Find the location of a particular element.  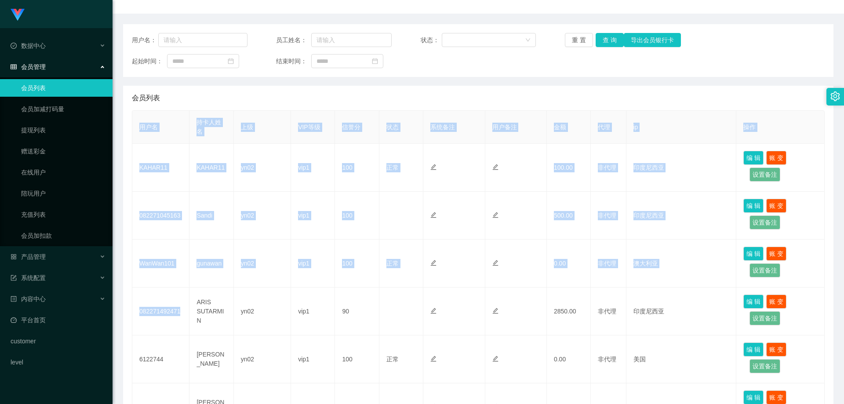

img: logo.9652507e.png is located at coordinates (18, 15).